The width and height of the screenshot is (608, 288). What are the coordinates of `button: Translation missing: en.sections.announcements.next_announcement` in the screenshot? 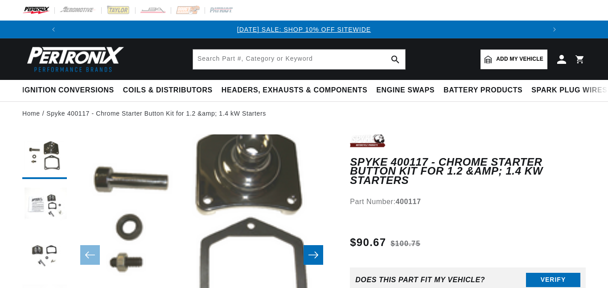 It's located at (555, 29).